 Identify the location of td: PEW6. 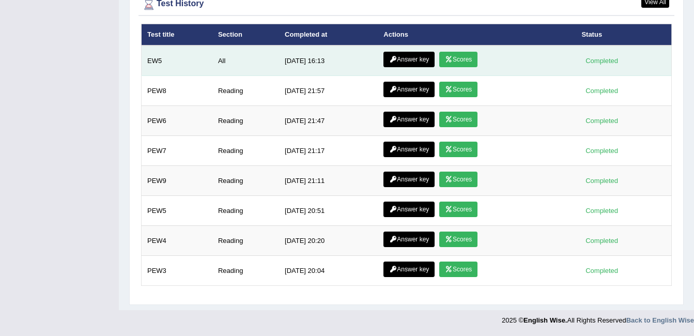
(177, 121).